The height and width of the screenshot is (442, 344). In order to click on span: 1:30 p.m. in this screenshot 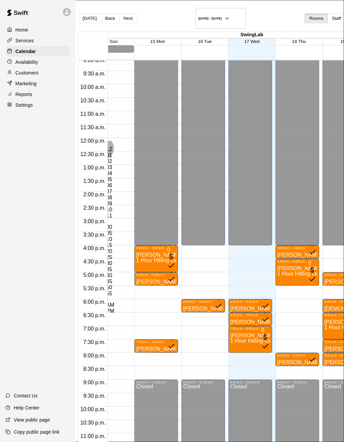, I will do `click(94, 181)`.